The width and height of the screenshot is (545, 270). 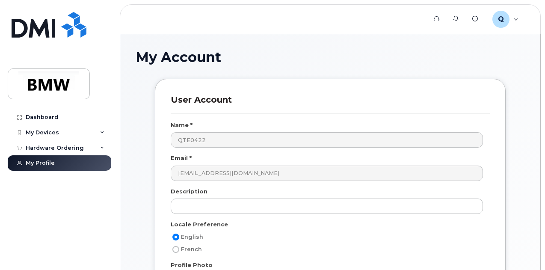 I want to click on h1: My Account, so click(x=330, y=57).